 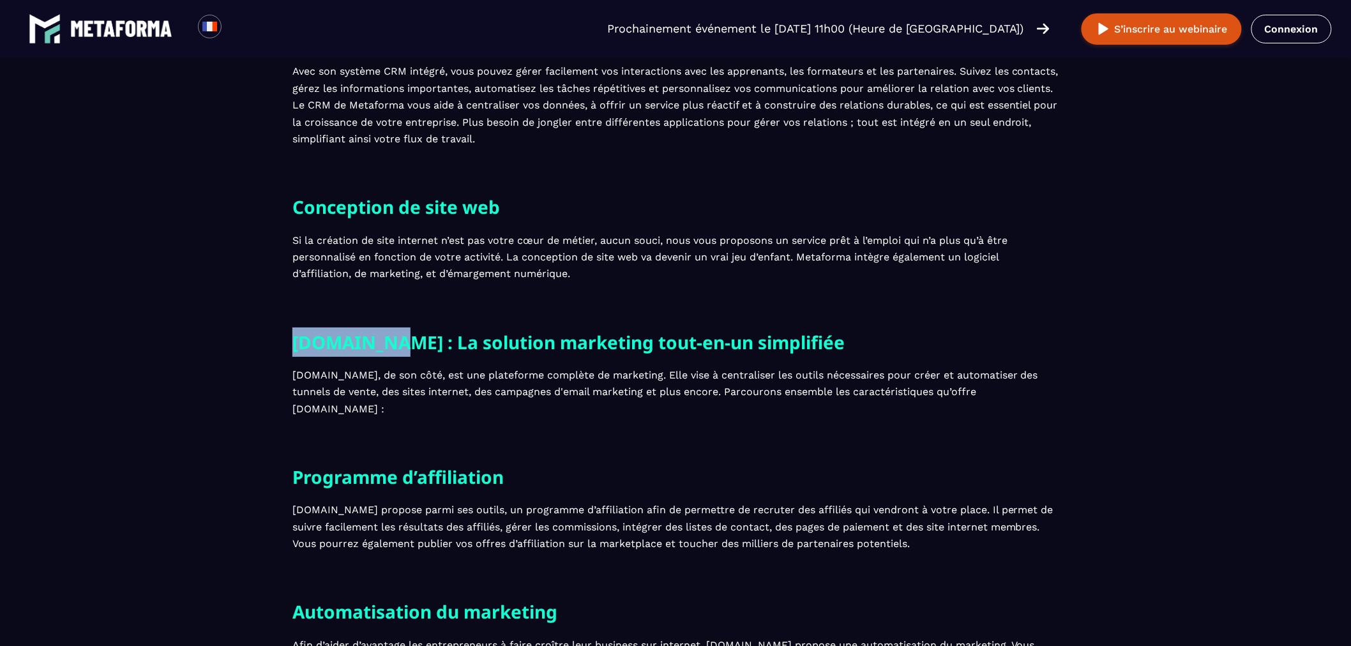 I want to click on div: Search for option, so click(x=237, y=29).